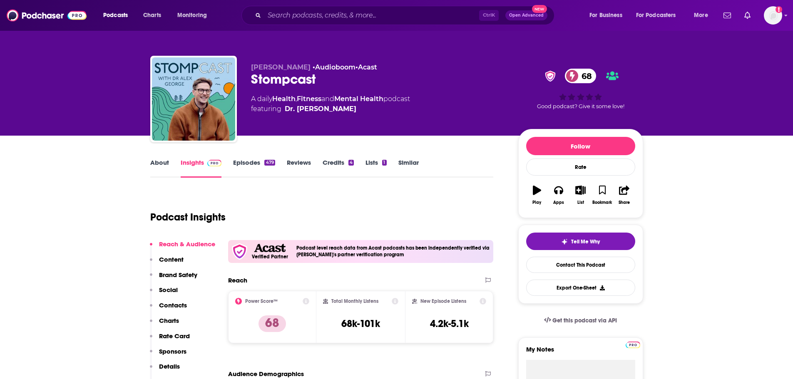  I want to click on button: Details, so click(165, 370).